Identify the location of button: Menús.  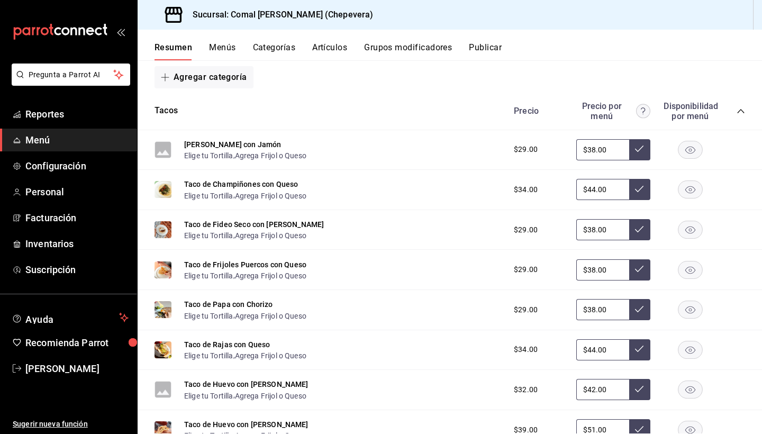
(222, 51).